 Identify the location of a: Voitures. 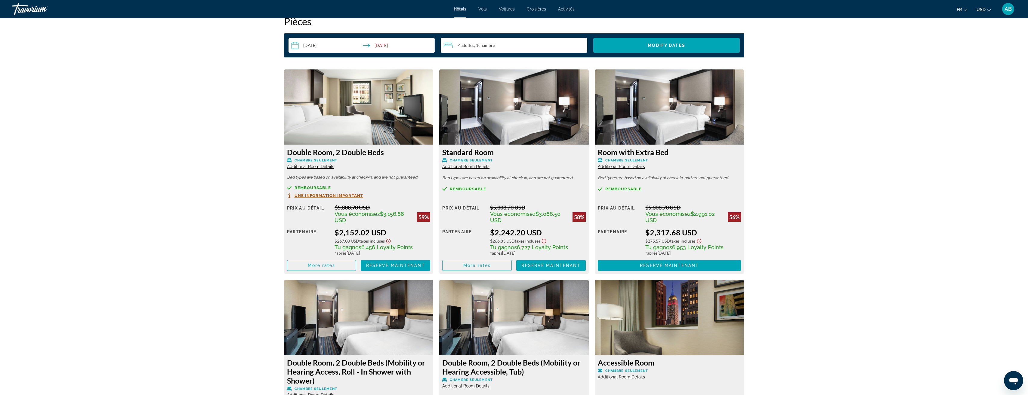
(507, 9).